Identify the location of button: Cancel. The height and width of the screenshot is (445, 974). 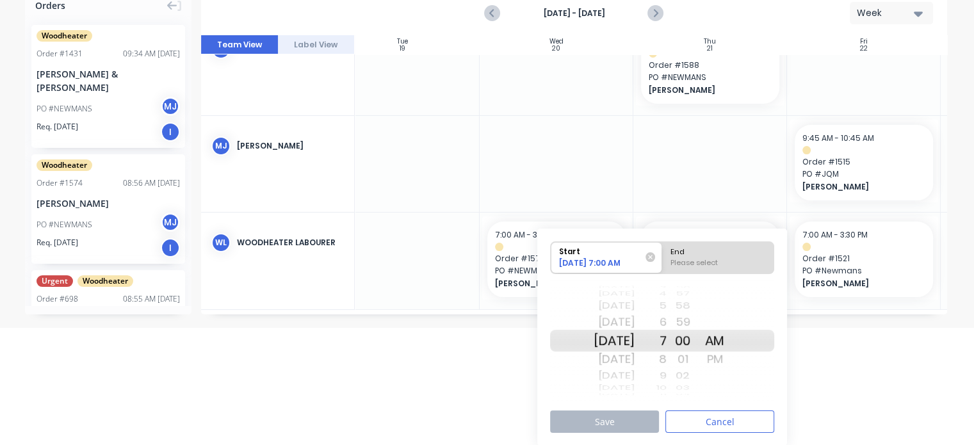
(720, 421).